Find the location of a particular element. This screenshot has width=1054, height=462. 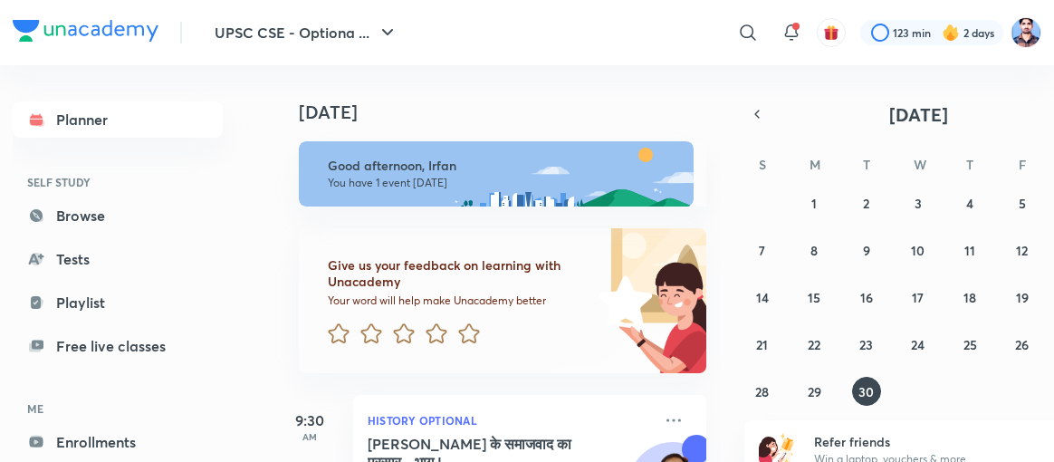

img: streak is located at coordinates (951, 33).